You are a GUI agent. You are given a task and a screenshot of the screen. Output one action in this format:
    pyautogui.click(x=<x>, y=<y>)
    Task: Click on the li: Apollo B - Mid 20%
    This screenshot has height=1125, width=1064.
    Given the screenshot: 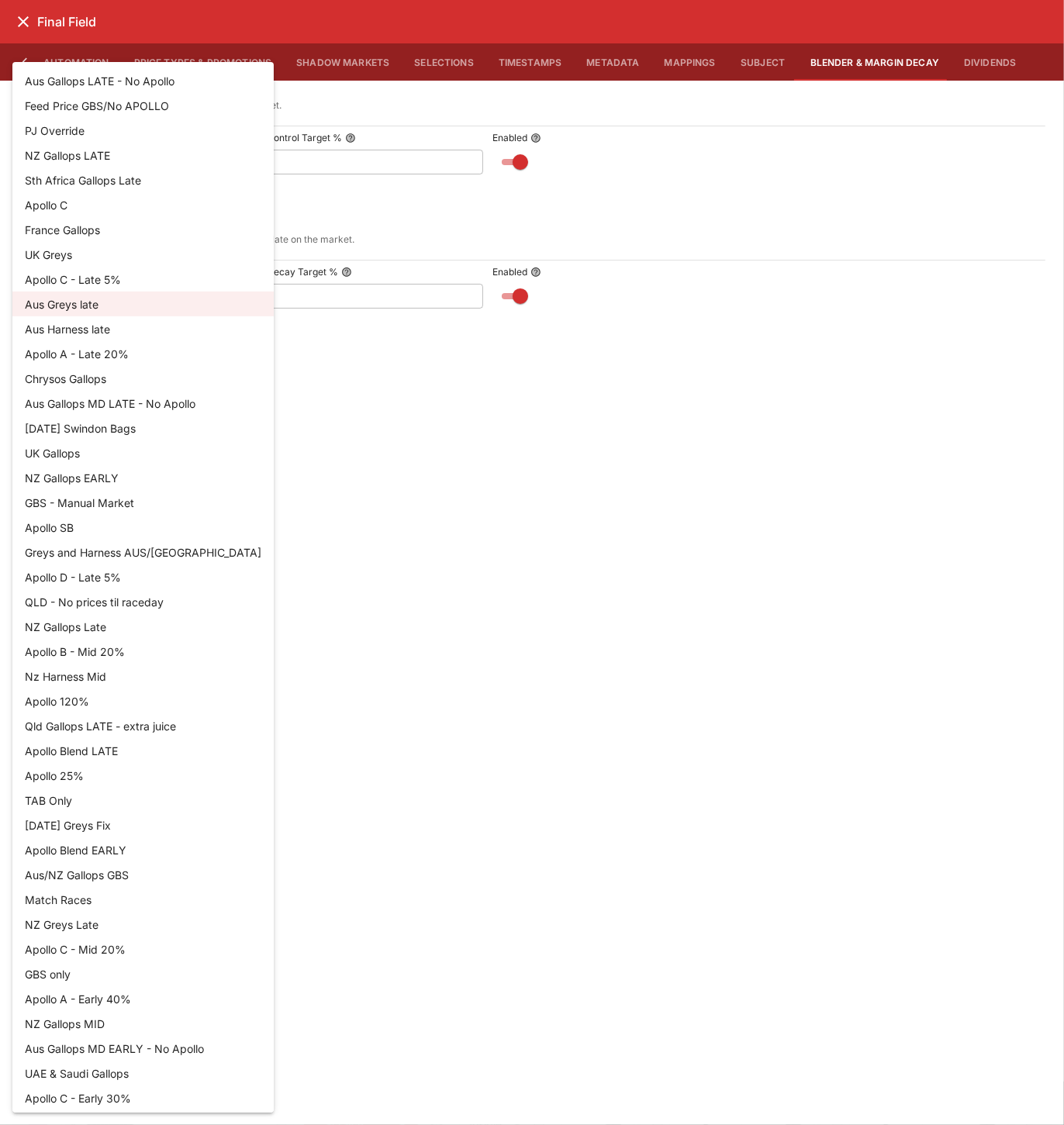 What is the action you would take?
    pyautogui.click(x=142, y=652)
    